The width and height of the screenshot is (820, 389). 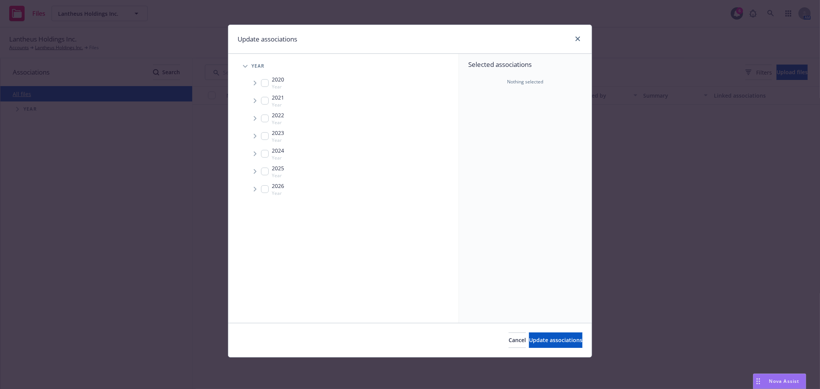 I want to click on span: 2020, so click(x=278, y=79).